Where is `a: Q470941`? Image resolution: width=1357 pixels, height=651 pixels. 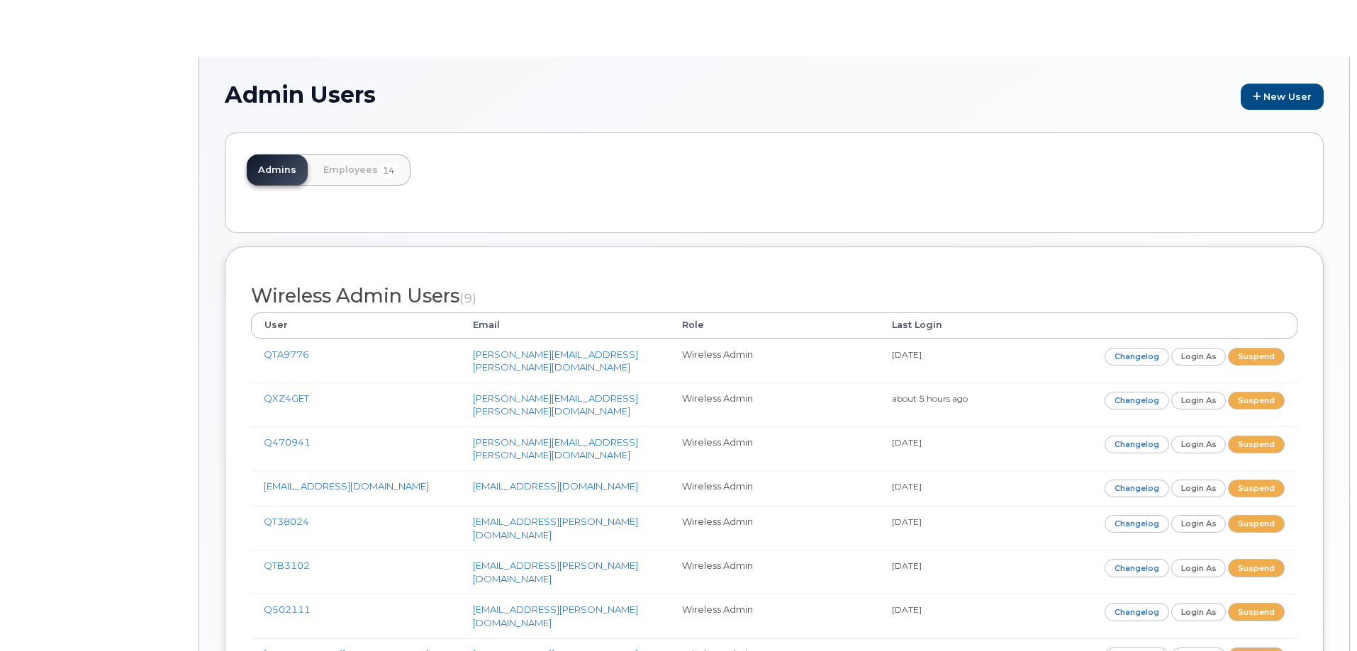
a: Q470941 is located at coordinates (287, 442).